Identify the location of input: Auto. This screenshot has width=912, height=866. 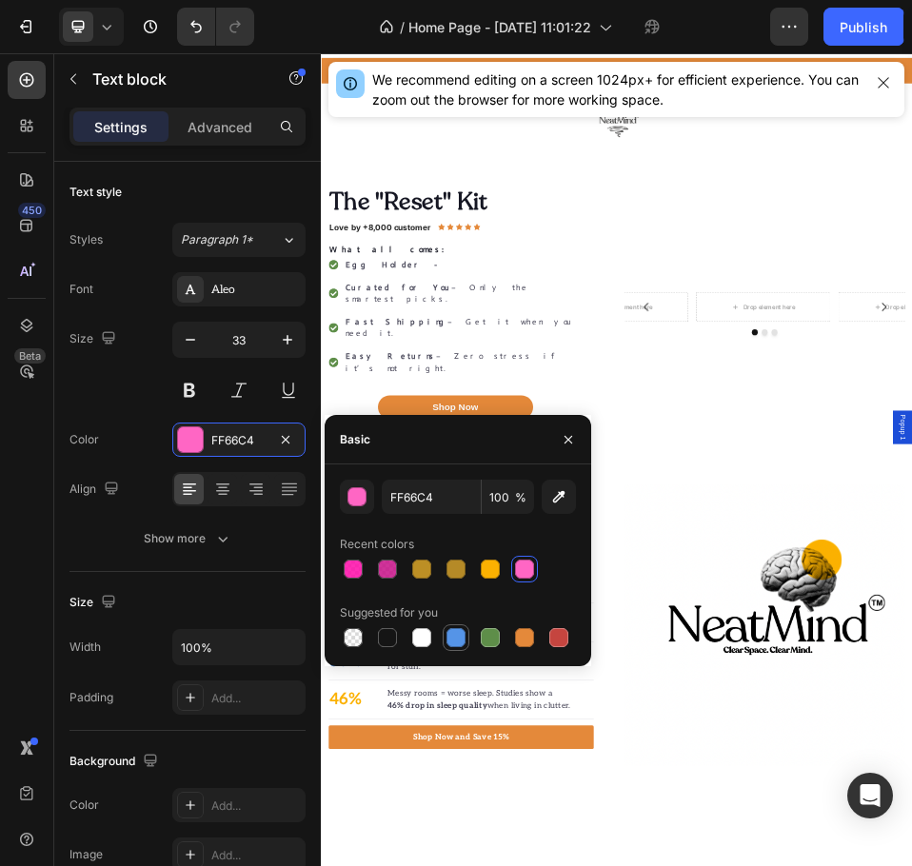
(239, 647).